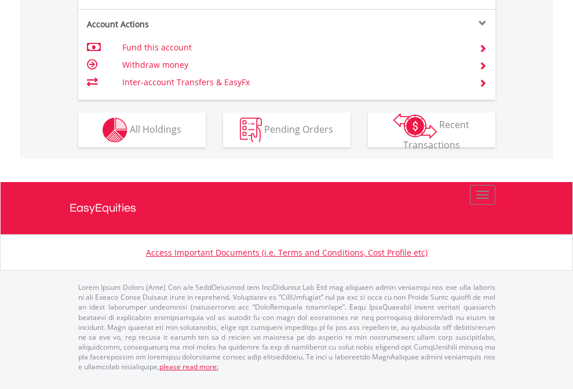 The image size is (573, 389). What do you see at coordinates (432, 130) in the screenshot?
I see `button: Recent Transactions` at bounding box center [432, 130].